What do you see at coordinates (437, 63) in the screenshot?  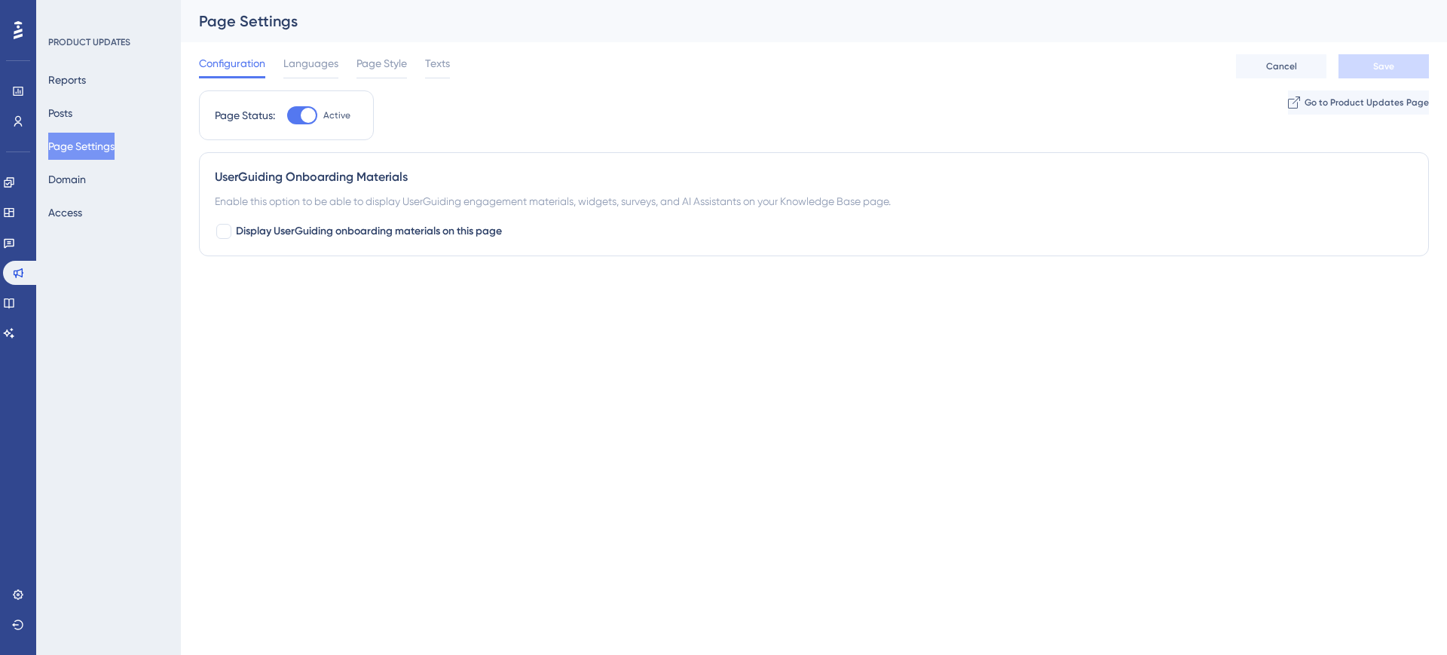 I see `span: Texts` at bounding box center [437, 63].